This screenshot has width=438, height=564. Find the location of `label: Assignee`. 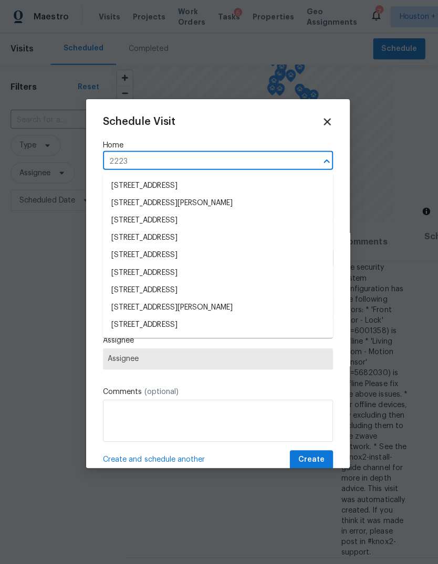

label: Assignee is located at coordinates (219, 339).